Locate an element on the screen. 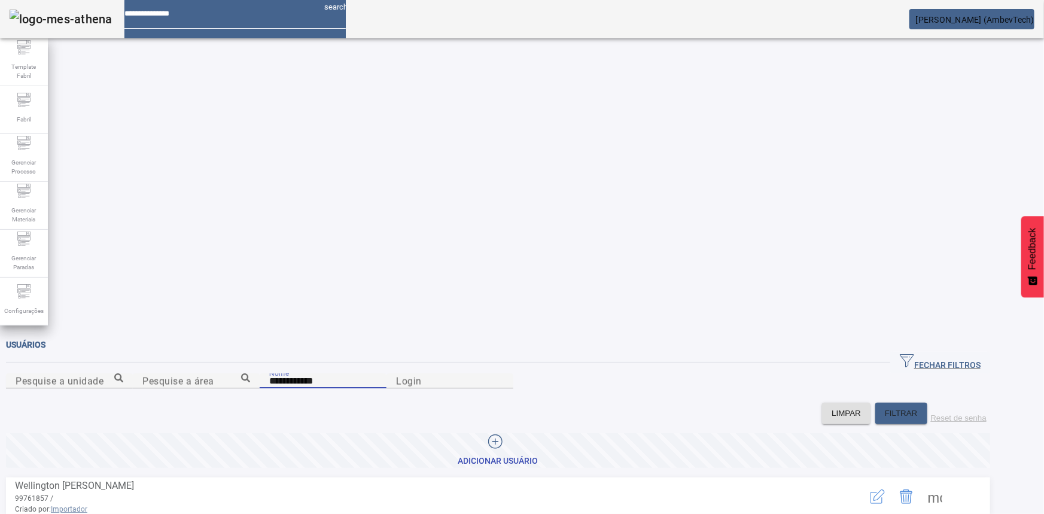  button: FECHAR FILTROS is located at coordinates (940, 362).